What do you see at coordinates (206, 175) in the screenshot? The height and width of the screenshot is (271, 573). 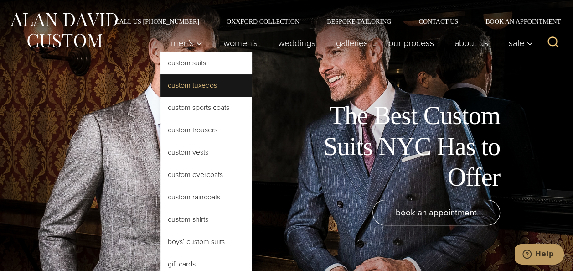 I see `a: Custom Overcoats` at bounding box center [206, 175].